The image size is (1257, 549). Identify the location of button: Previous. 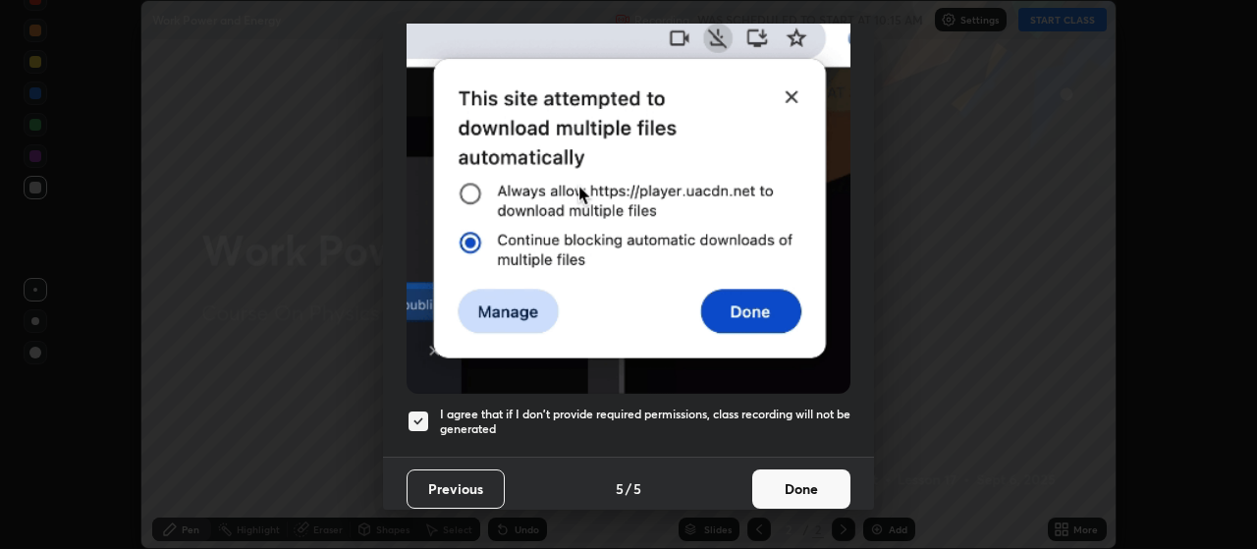
(456, 489).